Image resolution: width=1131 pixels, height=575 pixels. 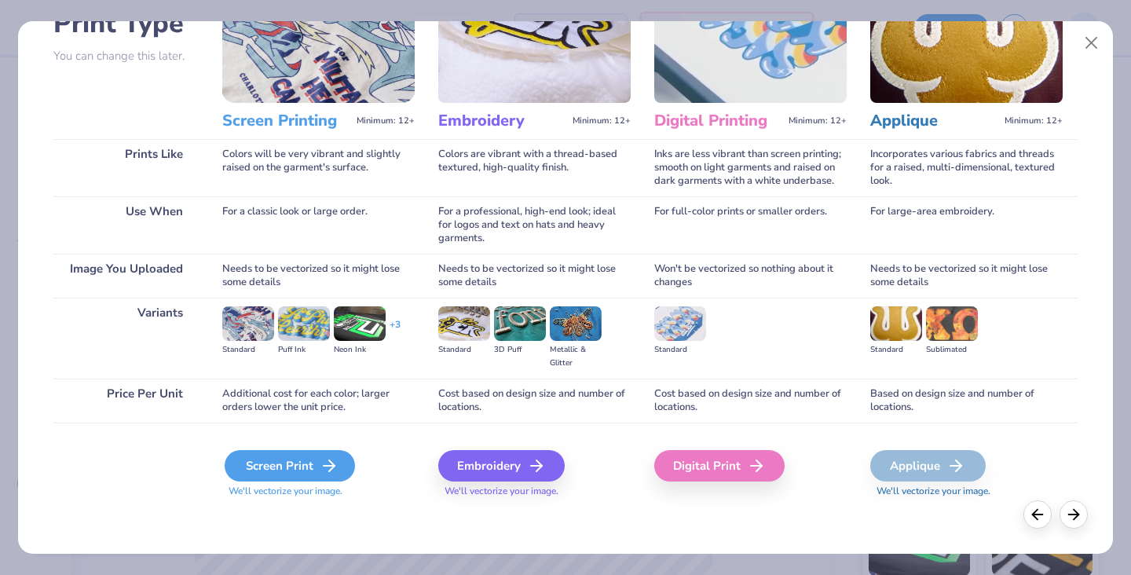 What do you see at coordinates (304, 324) in the screenshot?
I see `img: Puff Ink` at bounding box center [304, 324].